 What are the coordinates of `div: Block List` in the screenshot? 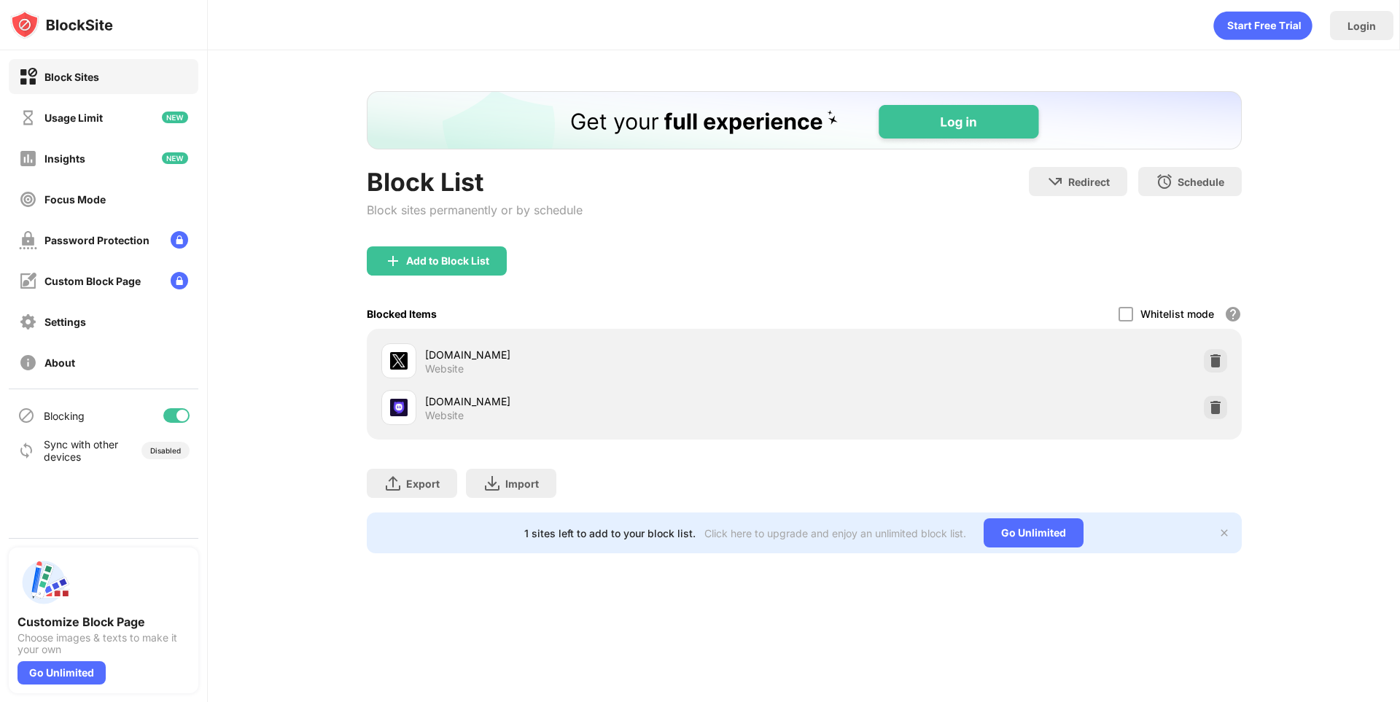 It's located at (475, 182).